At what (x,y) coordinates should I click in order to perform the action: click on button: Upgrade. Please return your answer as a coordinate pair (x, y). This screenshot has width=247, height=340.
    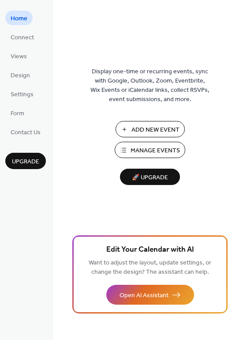
    Looking at the image, I should click on (26, 161).